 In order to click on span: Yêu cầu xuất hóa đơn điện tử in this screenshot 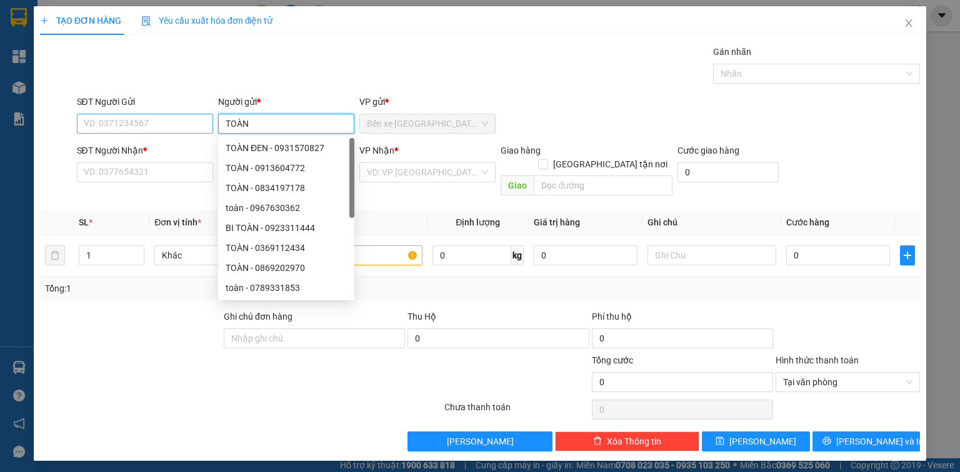, I will do `click(207, 21)`.